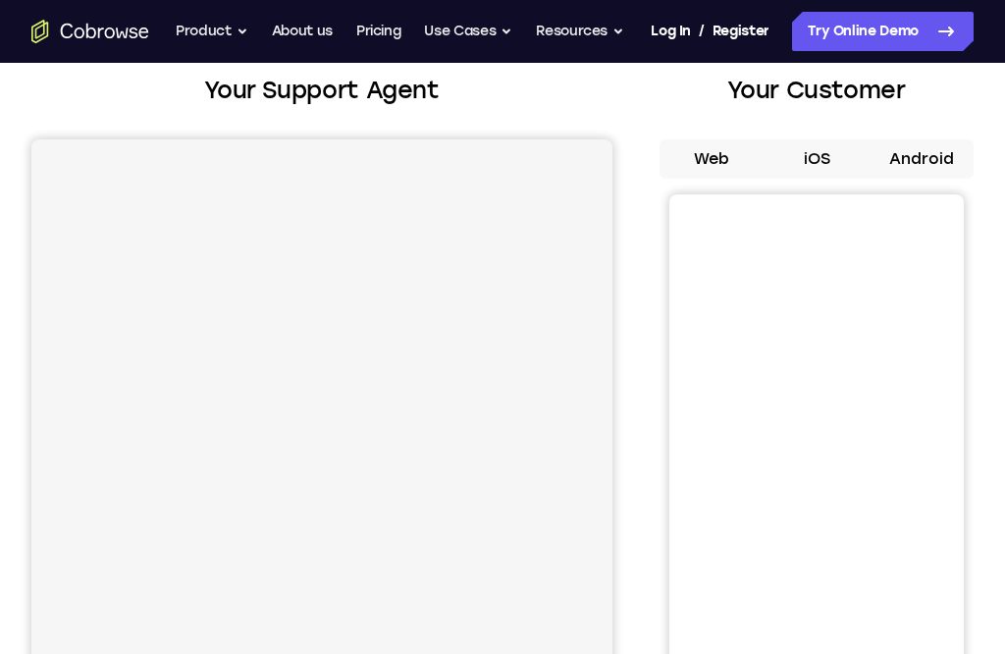 The width and height of the screenshot is (1005, 654). Describe the element at coordinates (212, 31) in the screenshot. I see `button: Product` at that location.